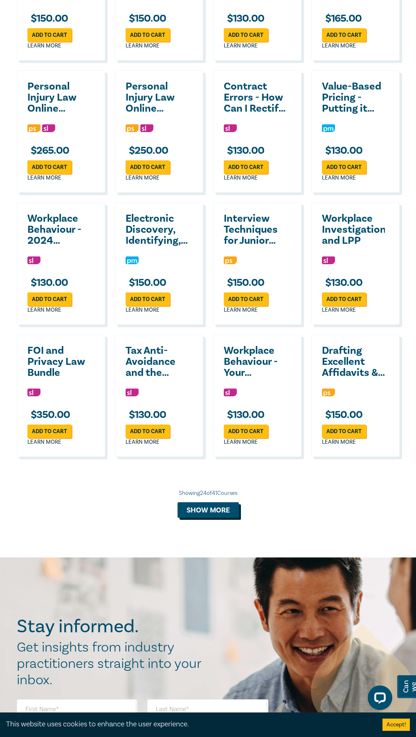 The width and height of the screenshot is (416, 737). What do you see at coordinates (342, 18) in the screenshot?
I see `h3: $ 165.00` at bounding box center [342, 18].